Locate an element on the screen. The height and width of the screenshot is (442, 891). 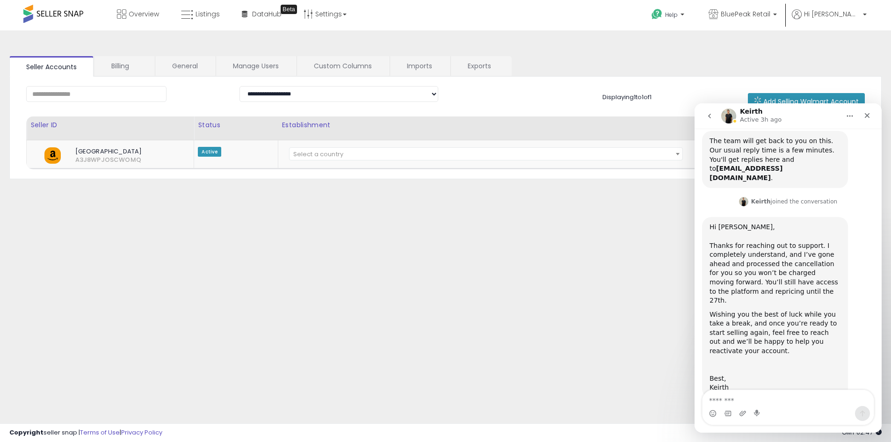
div: Tooltip anchor is located at coordinates (289, 9).